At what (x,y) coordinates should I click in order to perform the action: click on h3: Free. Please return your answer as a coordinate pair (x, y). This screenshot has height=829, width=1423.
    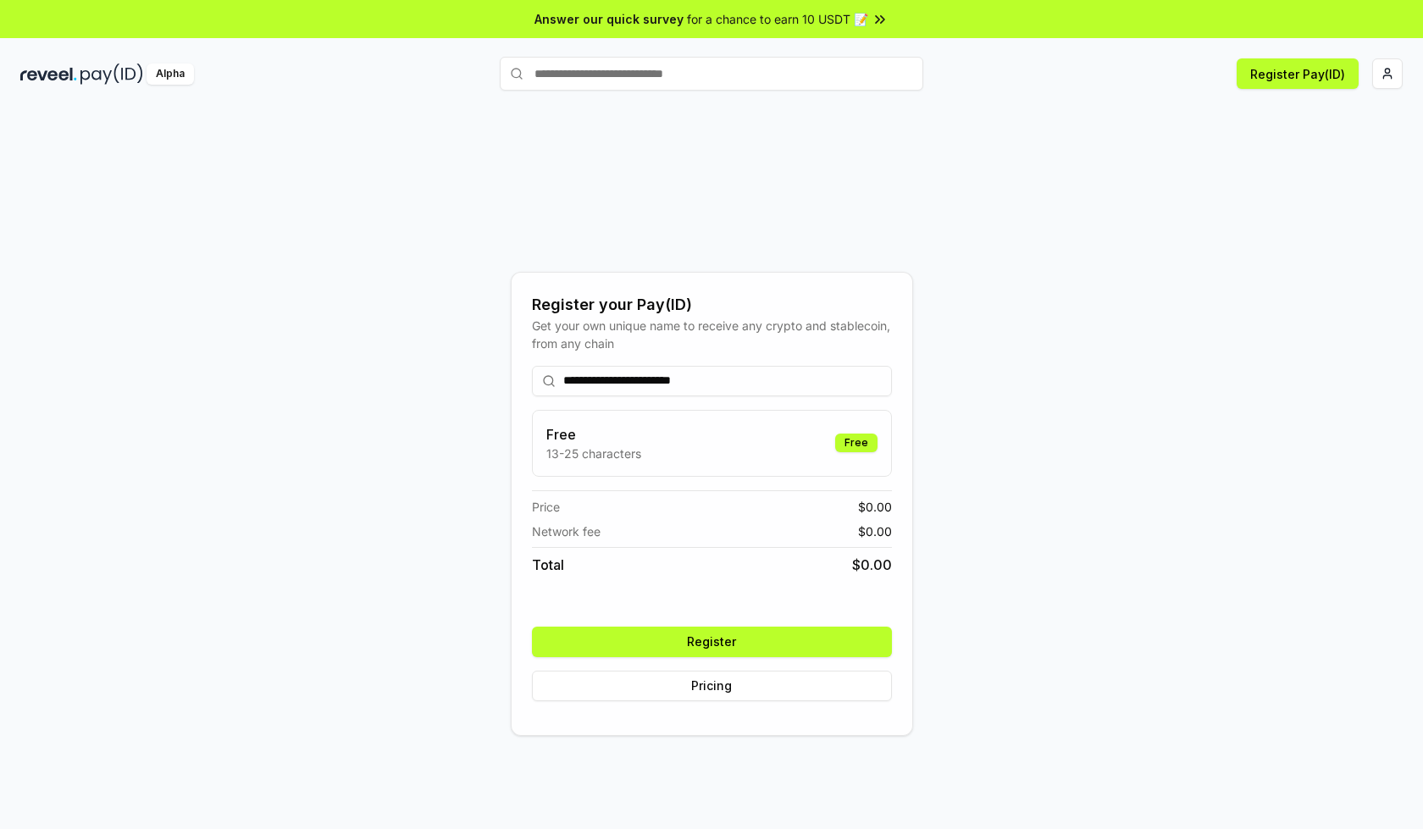
    Looking at the image, I should click on (594, 434).